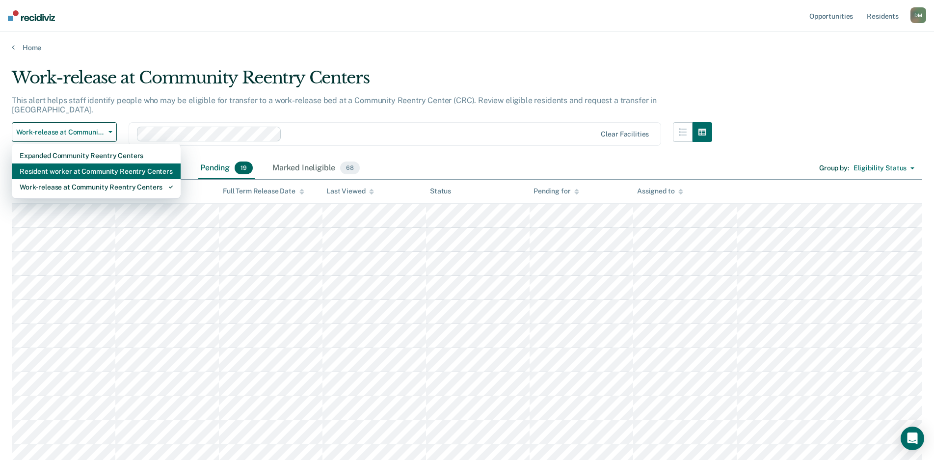 This screenshot has height=460, width=934. What do you see at coordinates (625, 134) in the screenshot?
I see `div: Clear facilities` at bounding box center [625, 134].